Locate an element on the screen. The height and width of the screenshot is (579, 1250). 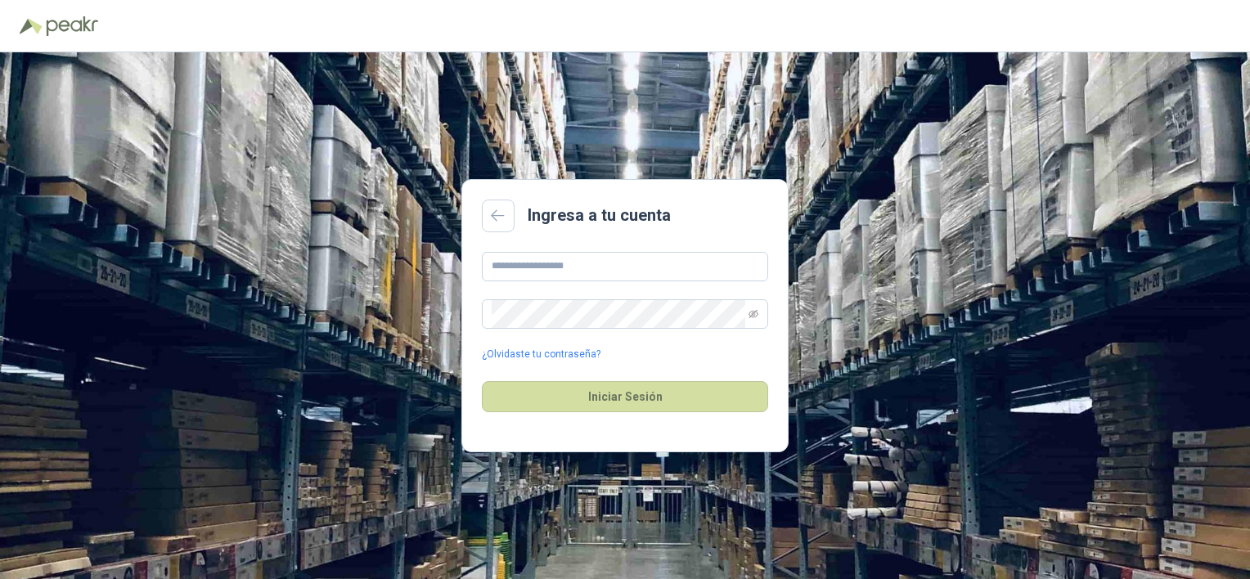
a: ¿Olvidaste tu contraseña? is located at coordinates (541, 354).